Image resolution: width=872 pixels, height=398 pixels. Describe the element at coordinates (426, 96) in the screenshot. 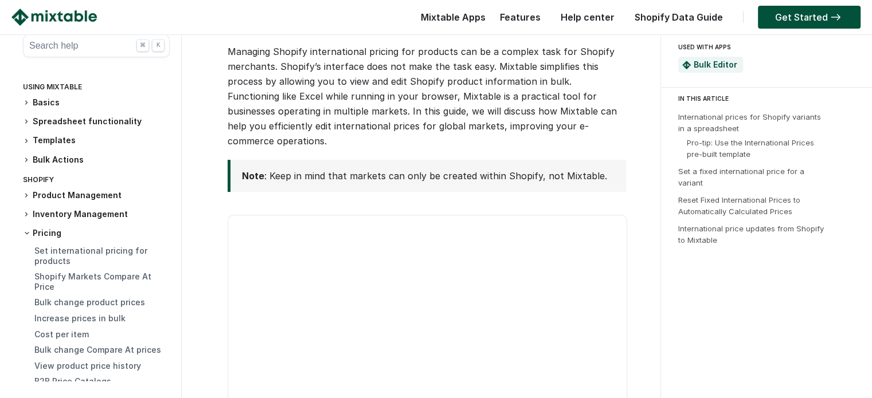

I see `p: Managing Shopify international pricing for products can be a complex task for Shopify merchants. ...` at that location.